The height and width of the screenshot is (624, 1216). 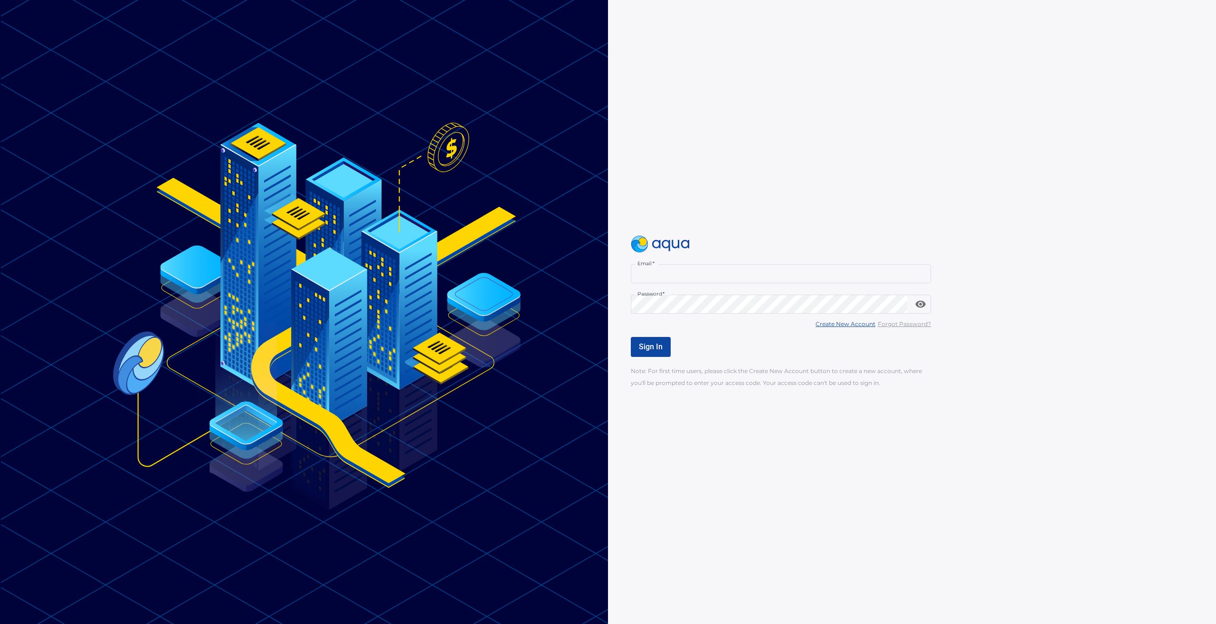 I want to click on label: Email, so click(x=646, y=263).